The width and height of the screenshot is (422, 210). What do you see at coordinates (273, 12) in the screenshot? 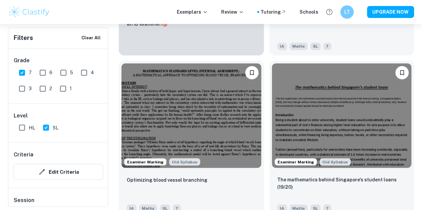
I see `a: Tutoring` at bounding box center [273, 12].